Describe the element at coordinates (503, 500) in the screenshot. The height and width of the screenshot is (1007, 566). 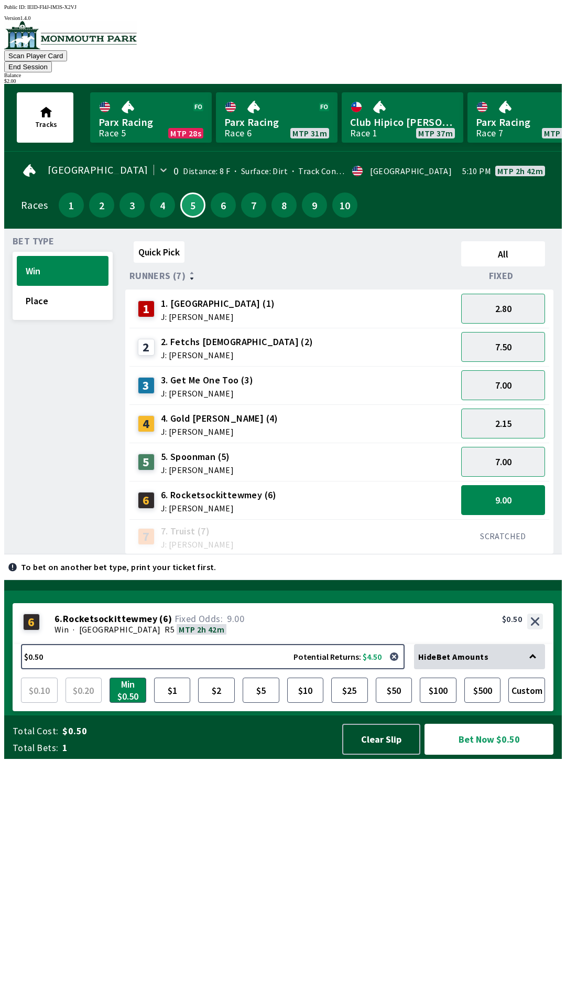
I see `button: 9.00` at that location.